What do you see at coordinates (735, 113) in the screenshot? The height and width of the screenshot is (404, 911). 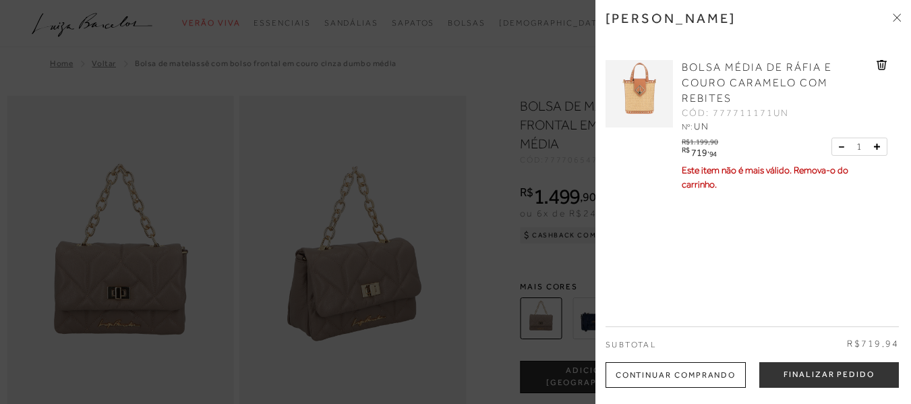 I see `span: CÓD: 777711171UN` at bounding box center [735, 113].